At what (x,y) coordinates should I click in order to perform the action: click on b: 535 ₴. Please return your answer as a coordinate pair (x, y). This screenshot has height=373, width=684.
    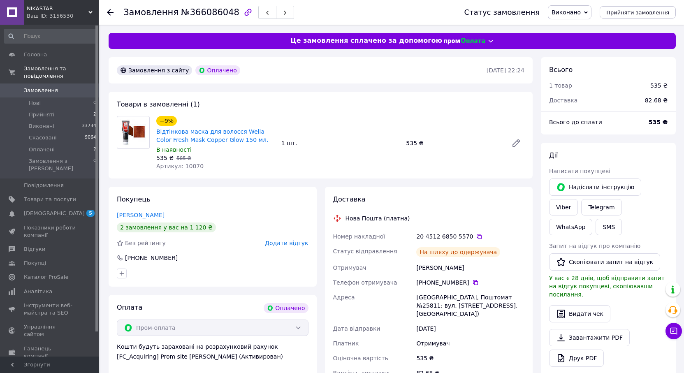
    Looking at the image, I should click on (658, 122).